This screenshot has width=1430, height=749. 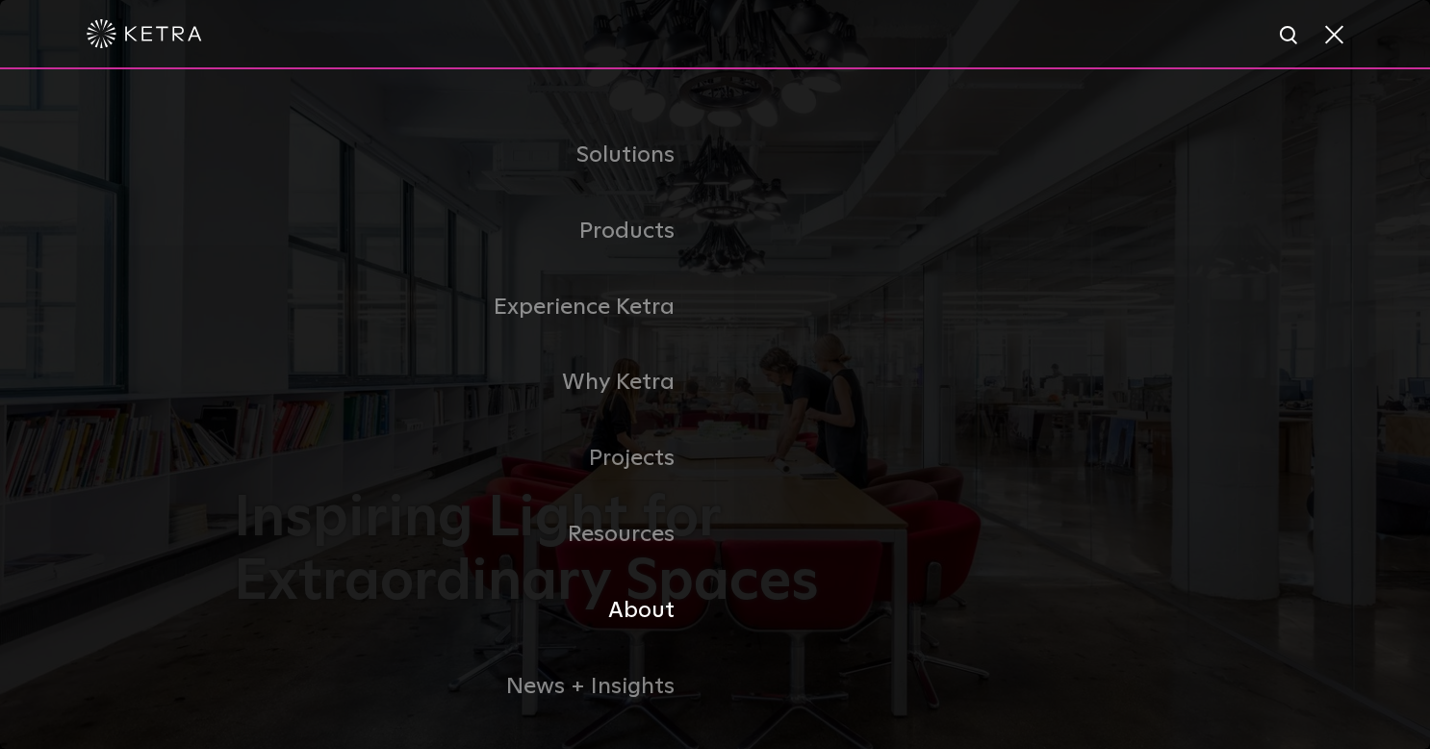 What do you see at coordinates (474, 382) in the screenshot?
I see `a: Why Ketra` at bounding box center [474, 382].